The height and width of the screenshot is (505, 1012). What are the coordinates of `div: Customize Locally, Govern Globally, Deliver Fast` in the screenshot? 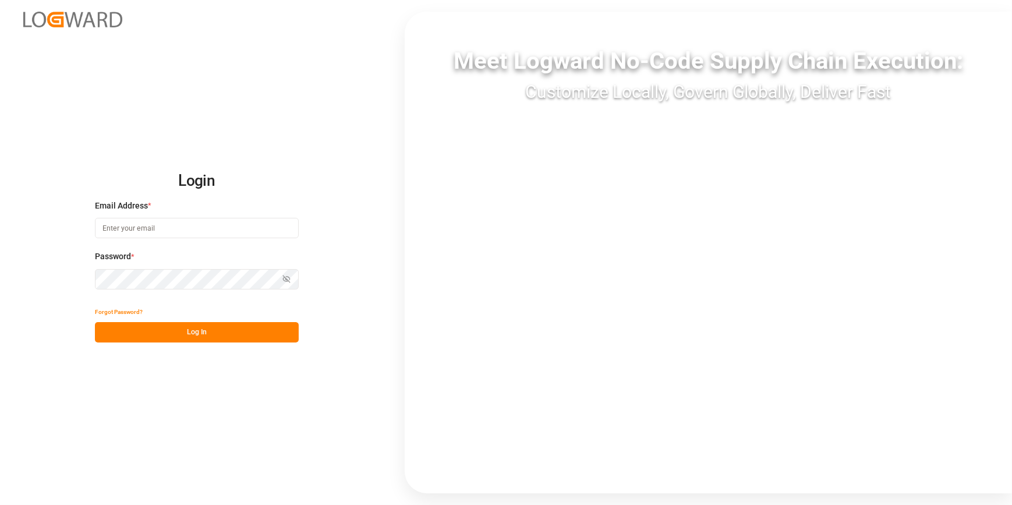 It's located at (708, 91).